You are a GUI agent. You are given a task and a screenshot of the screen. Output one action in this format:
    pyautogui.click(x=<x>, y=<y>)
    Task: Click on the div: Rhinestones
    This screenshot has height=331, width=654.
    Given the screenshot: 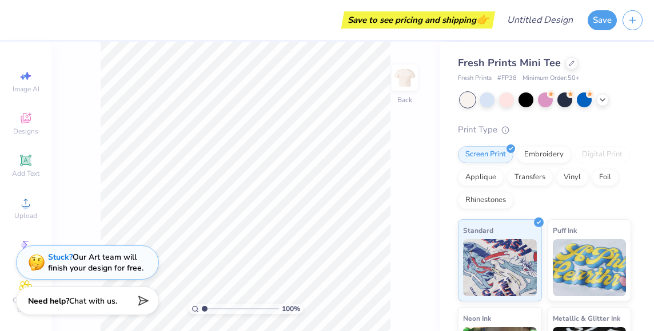 What is the action you would take?
    pyautogui.click(x=485, y=201)
    